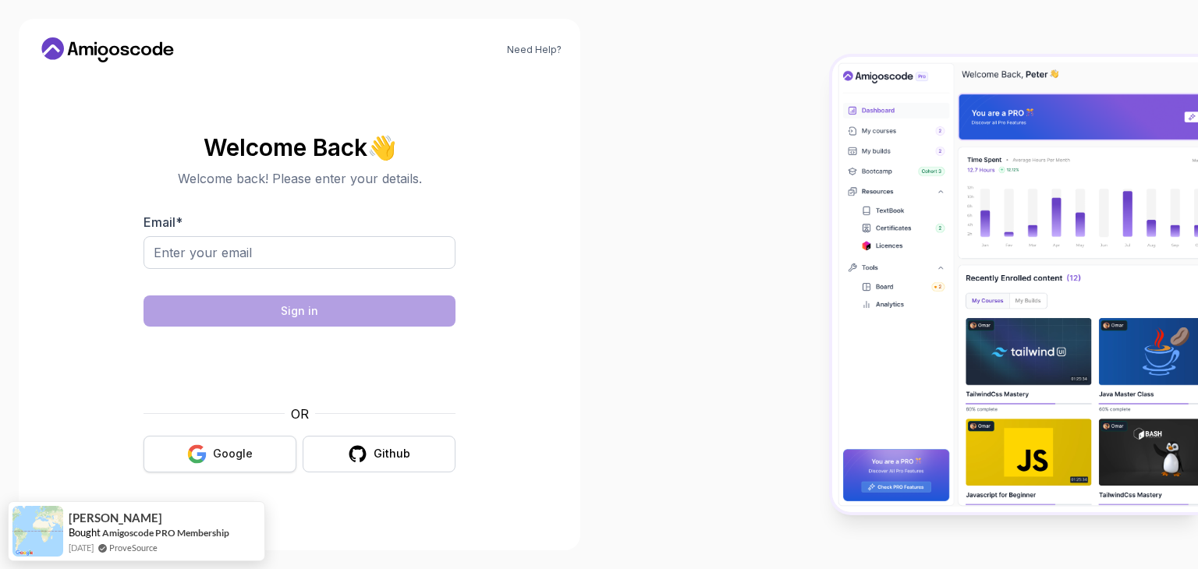  I want to click on p: OR, so click(299, 414).